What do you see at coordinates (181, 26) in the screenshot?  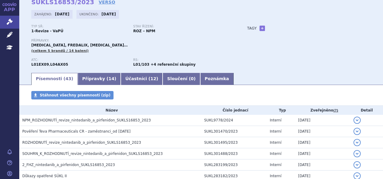 I see `p: Stav řízení:` at bounding box center [181, 26].